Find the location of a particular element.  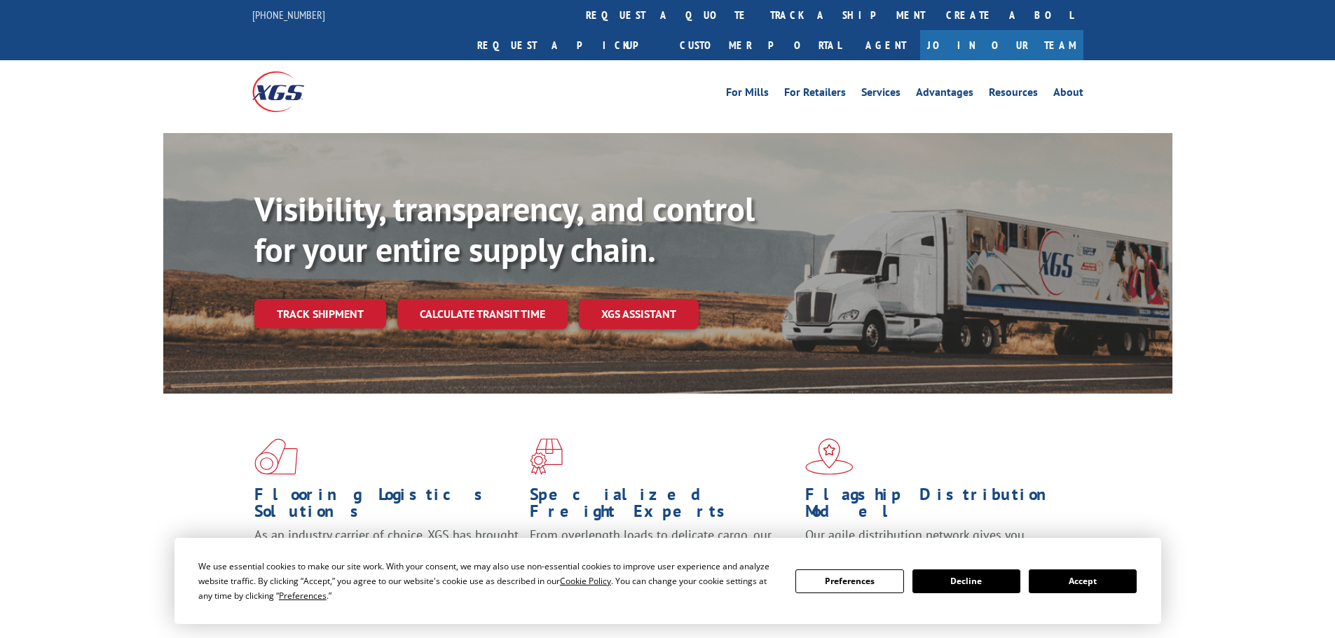

button: Decline is located at coordinates (966, 581).